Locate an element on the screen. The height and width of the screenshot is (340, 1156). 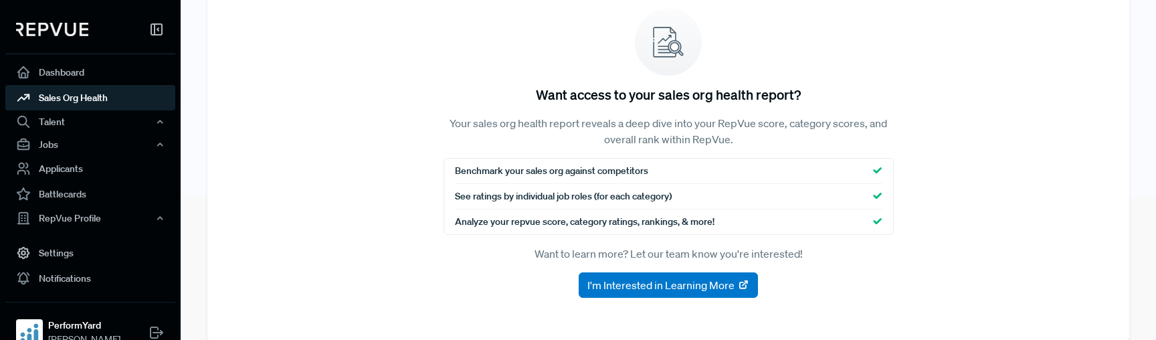
button: RepVue Profile is located at coordinates (90, 218).